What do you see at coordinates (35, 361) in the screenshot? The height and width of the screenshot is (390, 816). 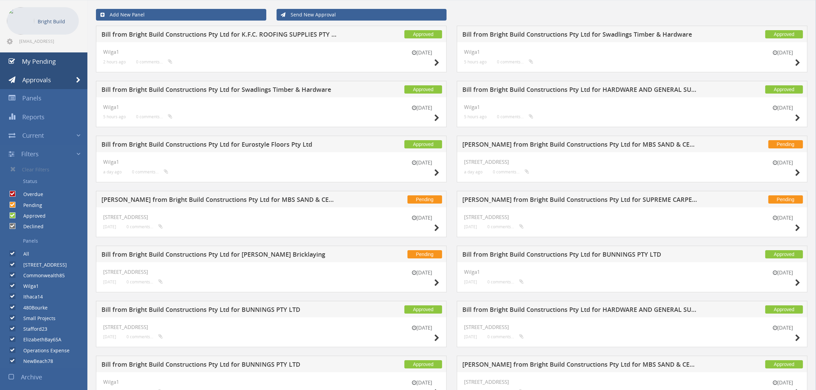 I see `label: NewBeach78` at bounding box center [35, 361].